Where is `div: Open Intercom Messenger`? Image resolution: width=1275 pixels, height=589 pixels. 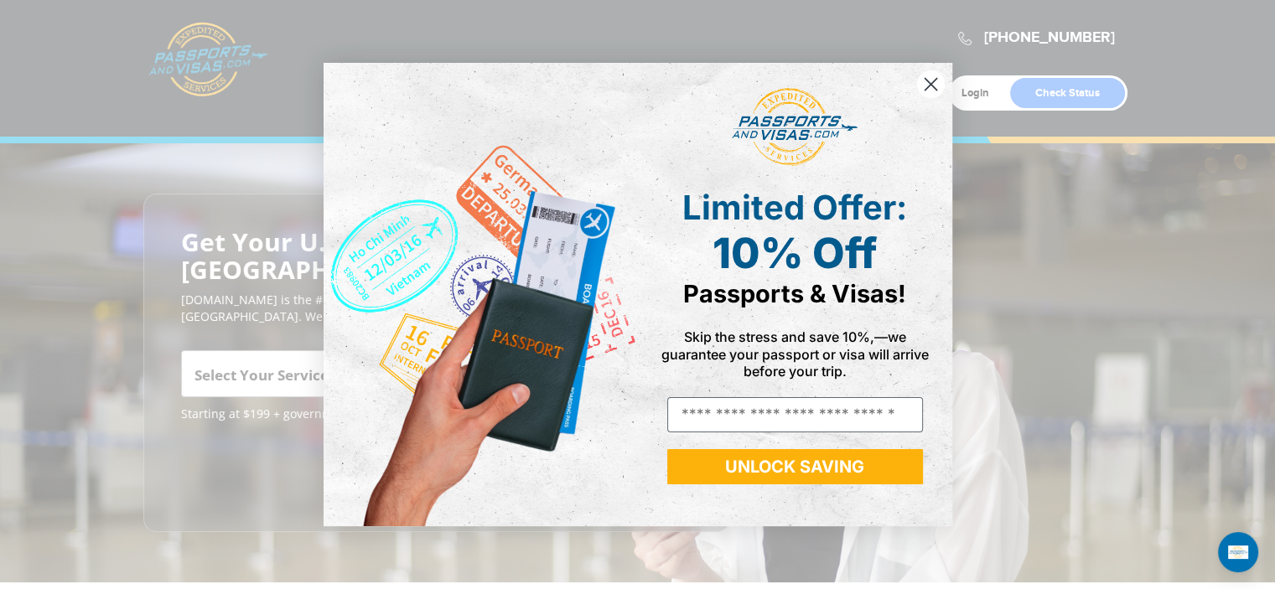
div: Open Intercom Messenger is located at coordinates (1238, 553).